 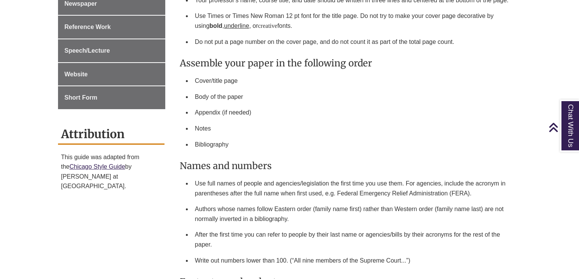 I want to click on h3: Assemble your paper in the following order, so click(x=349, y=63).